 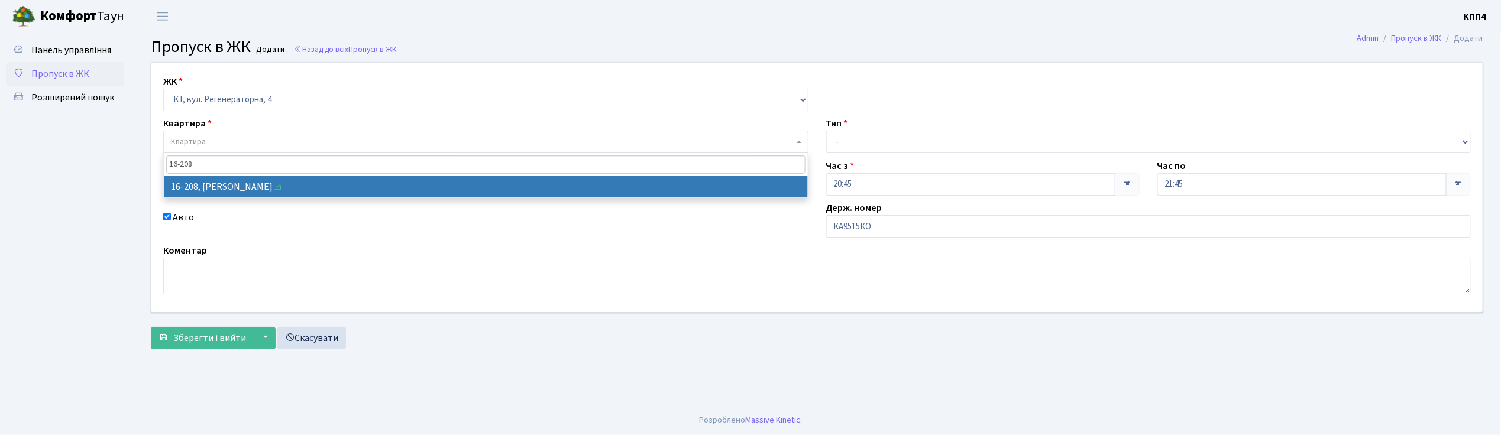 What do you see at coordinates (185, 251) in the screenshot?
I see `label: Коментар` at bounding box center [185, 251].